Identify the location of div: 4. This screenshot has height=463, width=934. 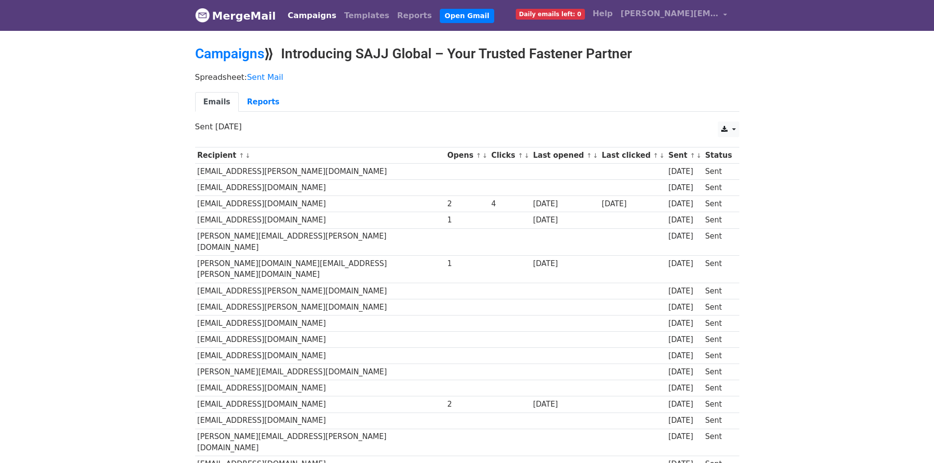
(510, 204).